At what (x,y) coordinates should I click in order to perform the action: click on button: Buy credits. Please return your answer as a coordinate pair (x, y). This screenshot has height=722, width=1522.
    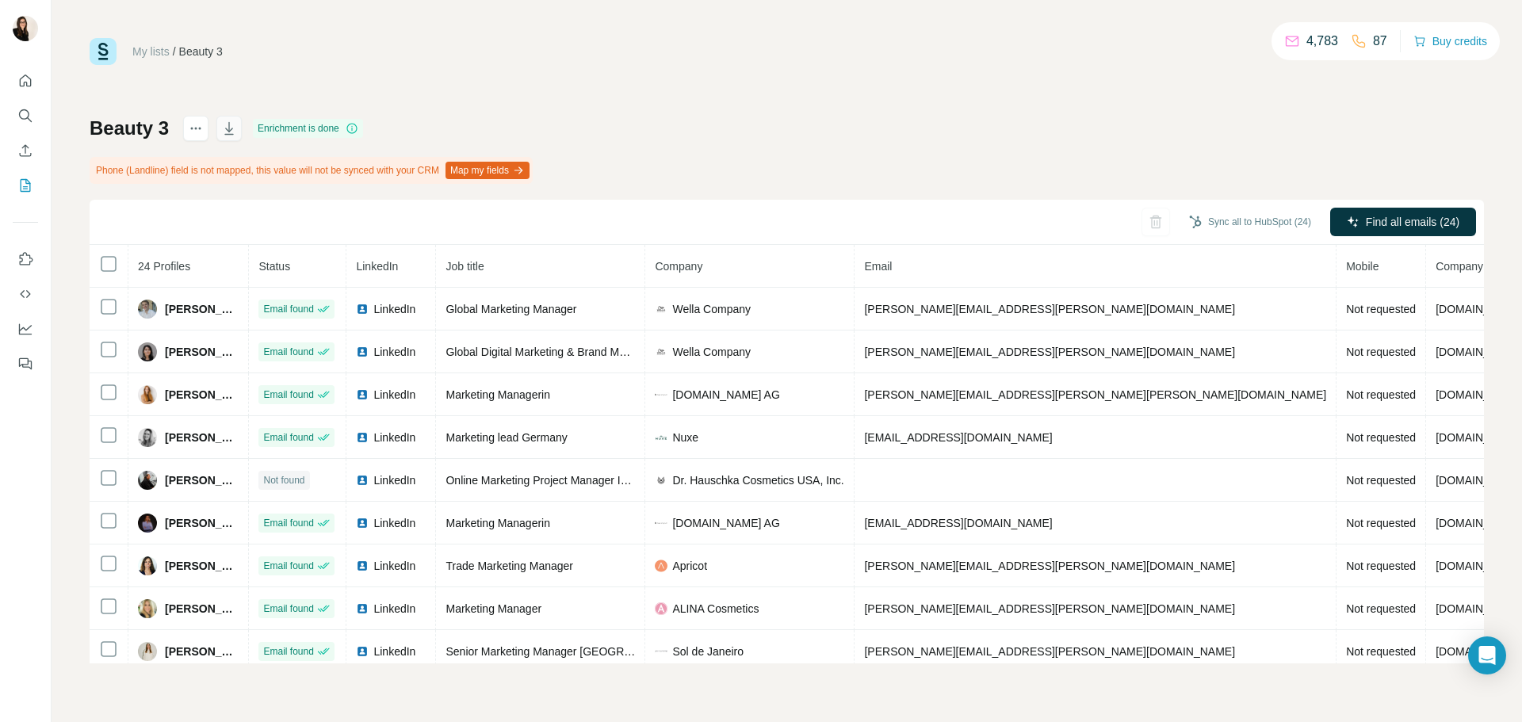
    Looking at the image, I should click on (1450, 41).